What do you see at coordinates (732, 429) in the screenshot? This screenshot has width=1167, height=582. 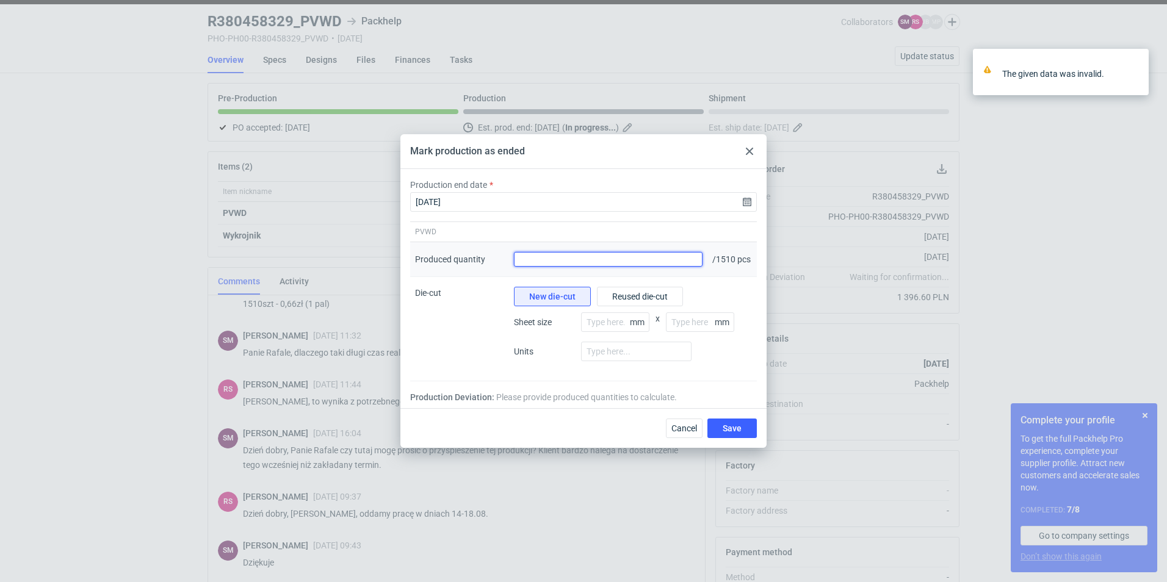 I see `span: Save` at bounding box center [732, 429].